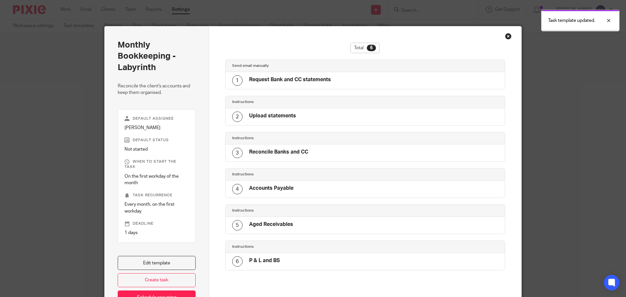 The height and width of the screenshot is (297, 626). I want to click on p: Default assignee, so click(157, 119).